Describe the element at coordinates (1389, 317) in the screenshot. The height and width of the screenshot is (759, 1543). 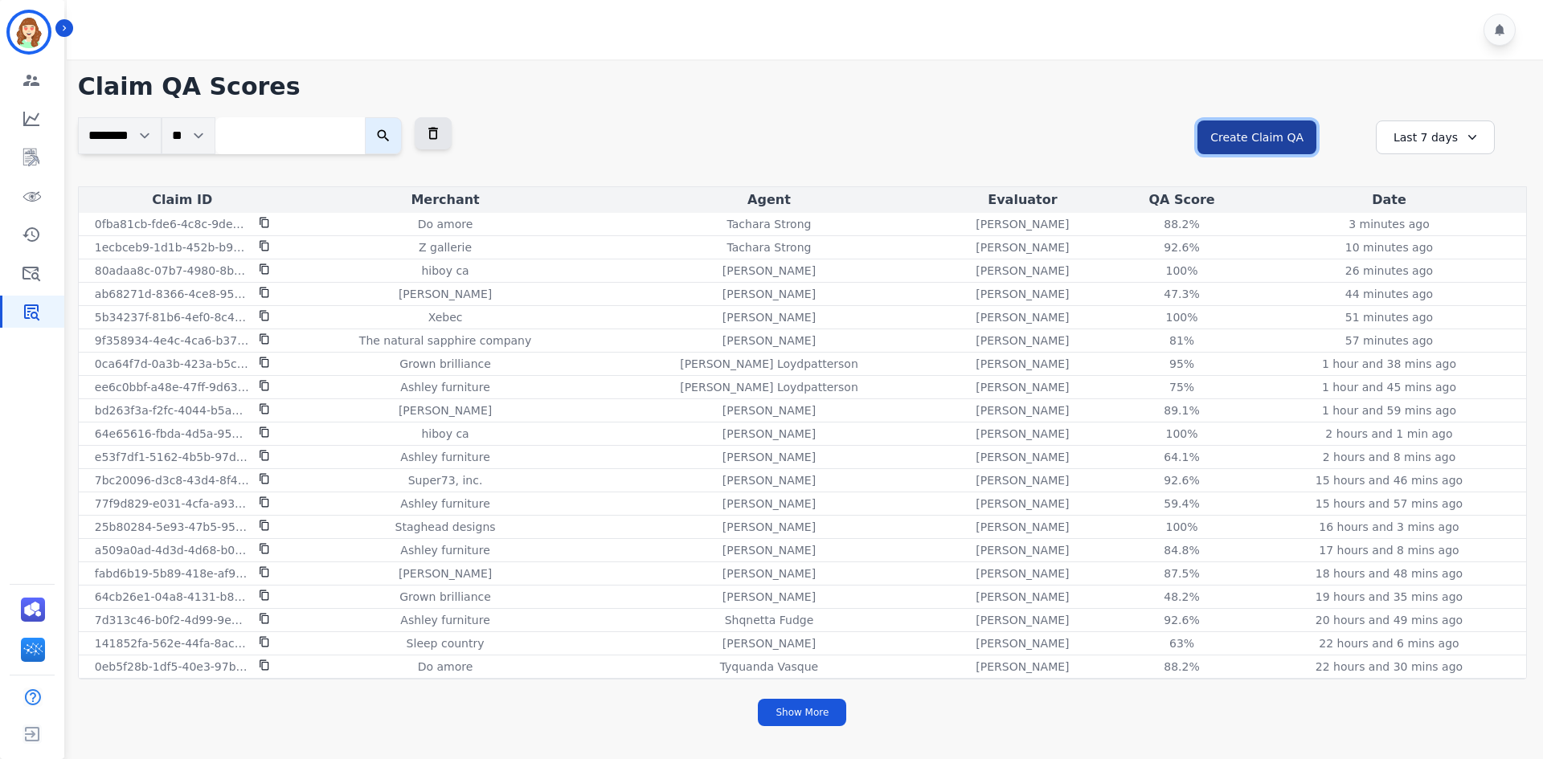
I see `p: 51 minutes ago` at that location.